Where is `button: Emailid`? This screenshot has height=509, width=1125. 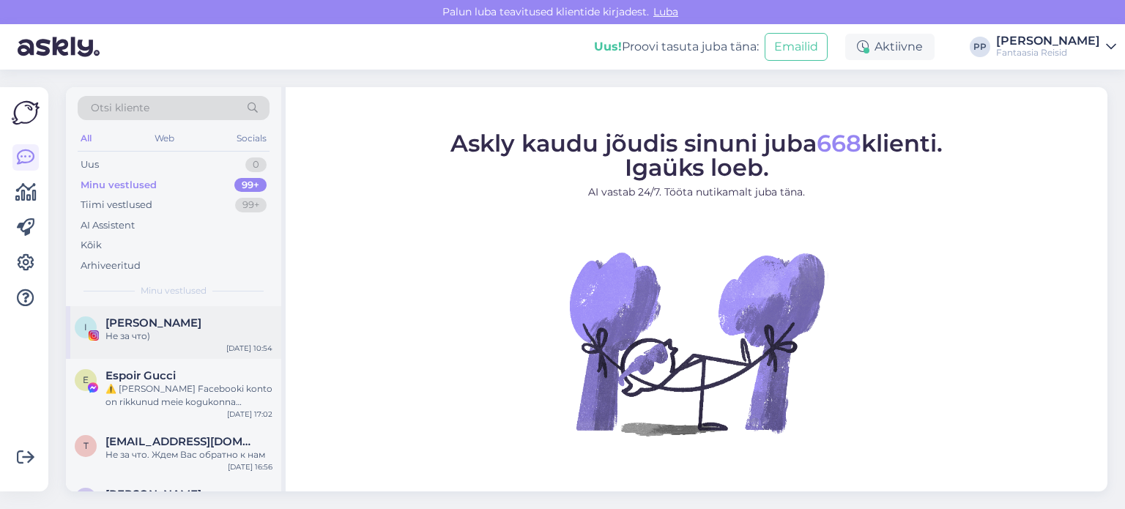 button: Emailid is located at coordinates (796, 47).